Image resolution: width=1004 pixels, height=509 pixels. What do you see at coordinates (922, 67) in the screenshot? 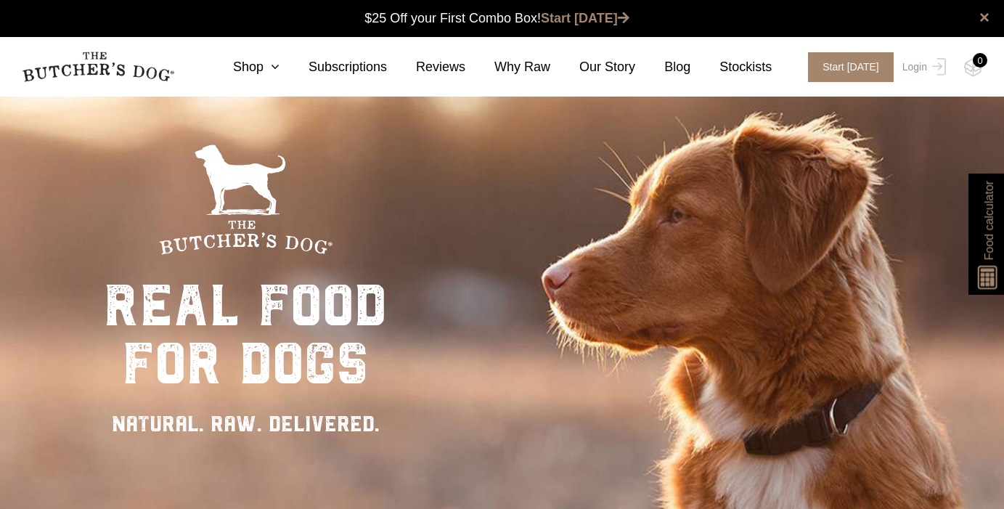
I see `a: Login` at bounding box center [922, 67].